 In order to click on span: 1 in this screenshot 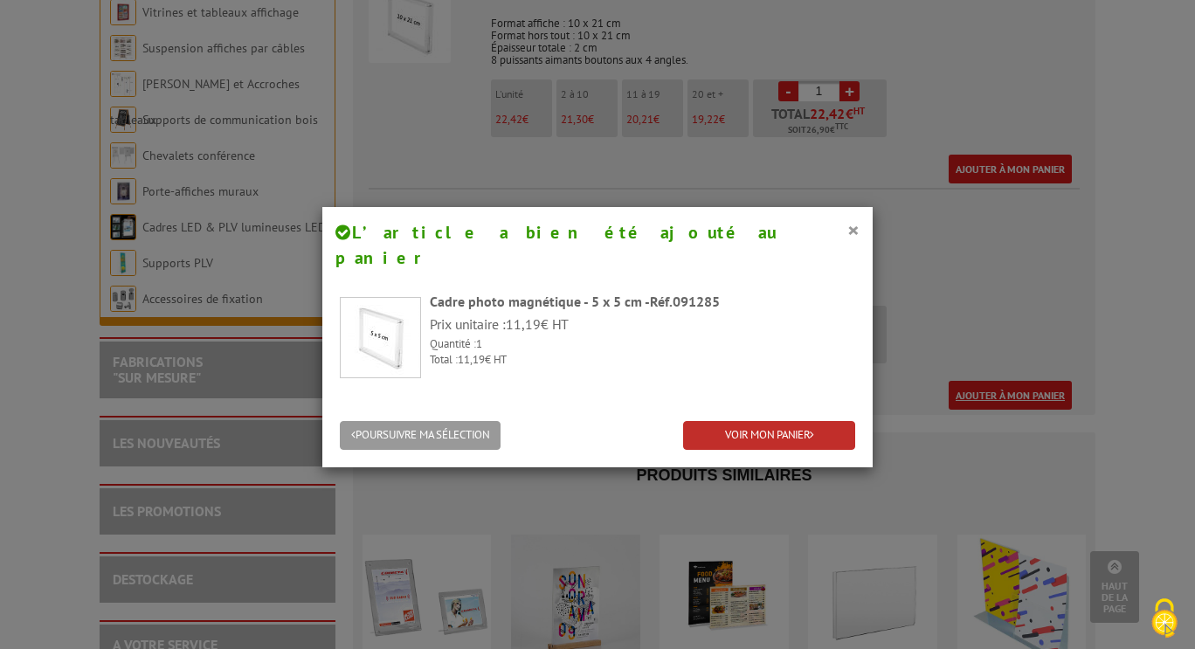, I will do `click(479, 343)`.